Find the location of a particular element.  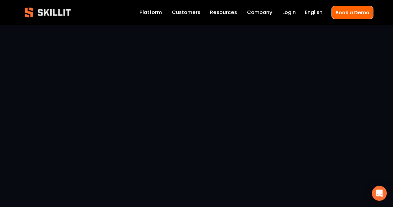

span: Resources is located at coordinates (223, 12).